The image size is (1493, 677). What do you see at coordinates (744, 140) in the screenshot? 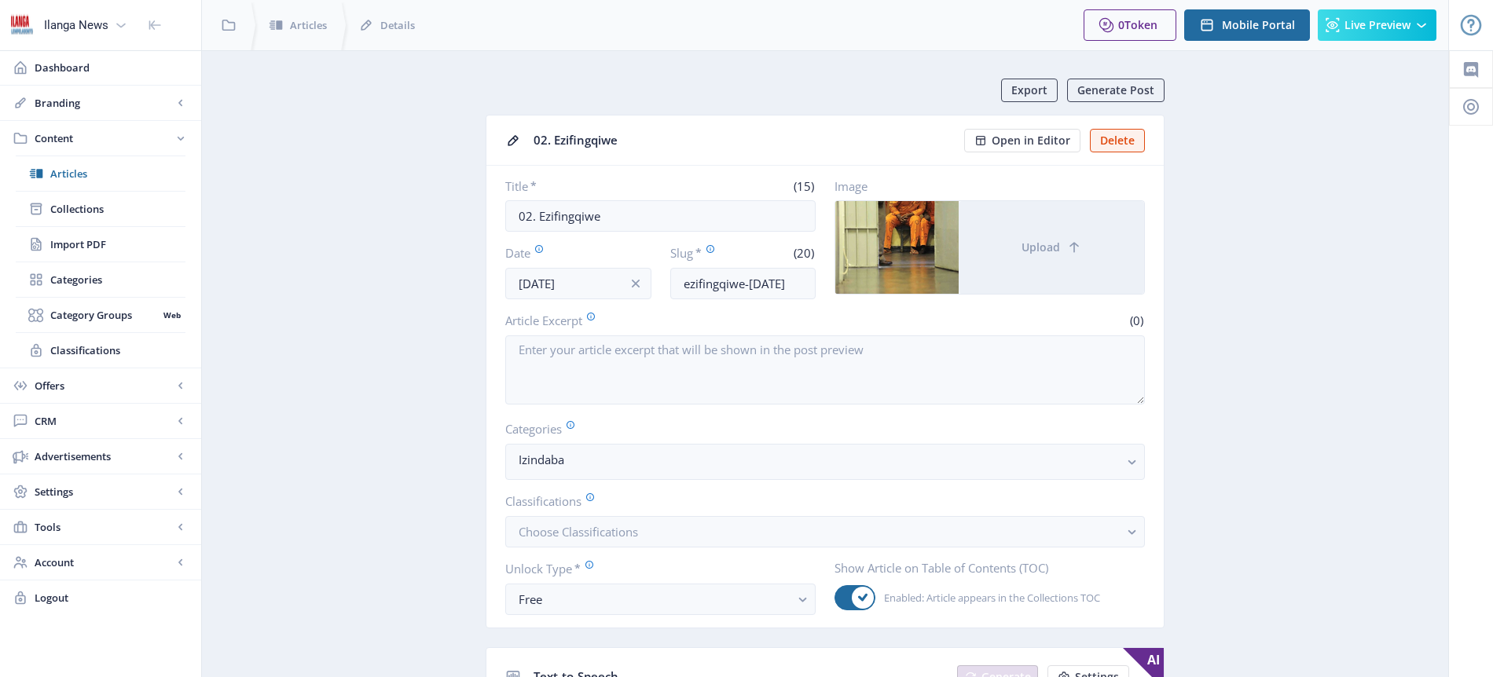
I see `div: 02. Ezifingqiwe` at bounding box center [744, 140].